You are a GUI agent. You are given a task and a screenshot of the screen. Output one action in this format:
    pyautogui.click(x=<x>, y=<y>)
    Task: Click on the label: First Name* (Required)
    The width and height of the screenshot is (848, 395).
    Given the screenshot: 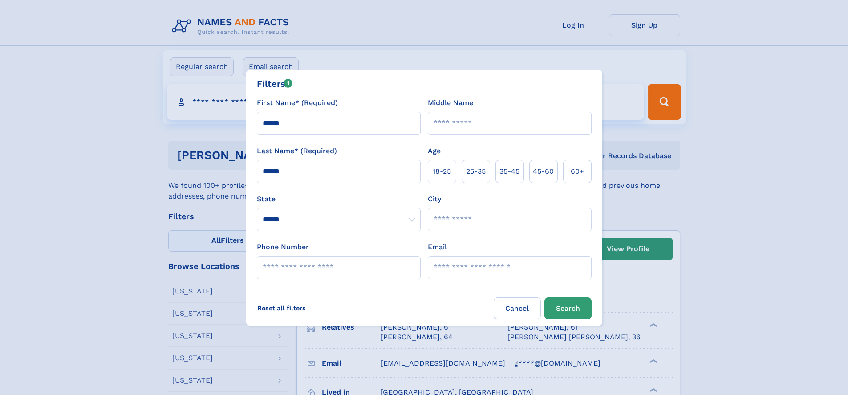 What is the action you would take?
    pyautogui.click(x=297, y=103)
    